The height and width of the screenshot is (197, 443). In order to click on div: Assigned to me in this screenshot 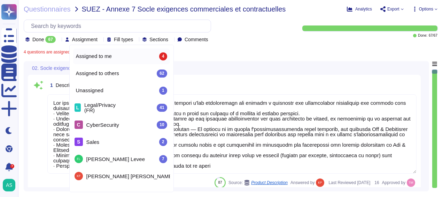, I will do `click(122, 56)`.